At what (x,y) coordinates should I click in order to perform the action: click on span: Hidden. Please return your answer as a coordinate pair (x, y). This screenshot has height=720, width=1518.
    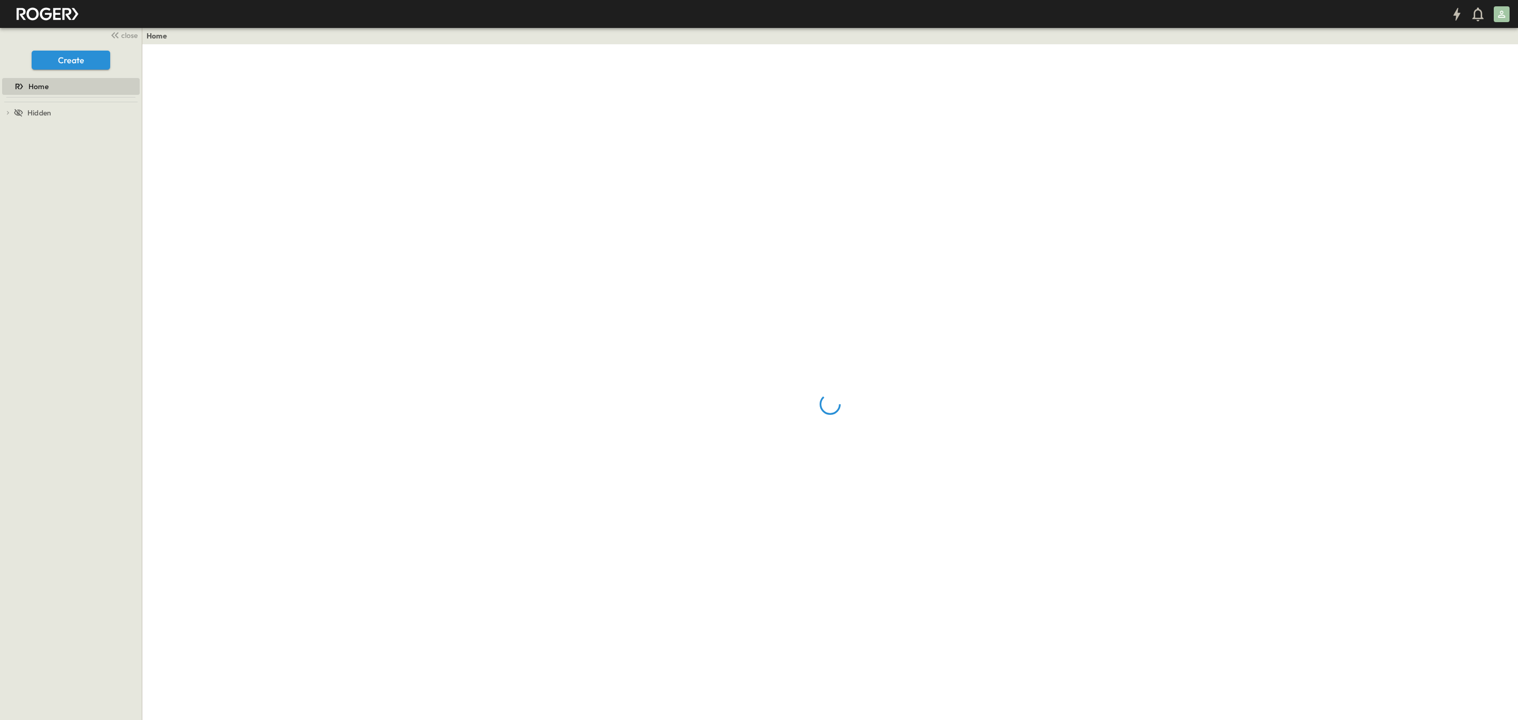
    Looking at the image, I should click on (39, 113).